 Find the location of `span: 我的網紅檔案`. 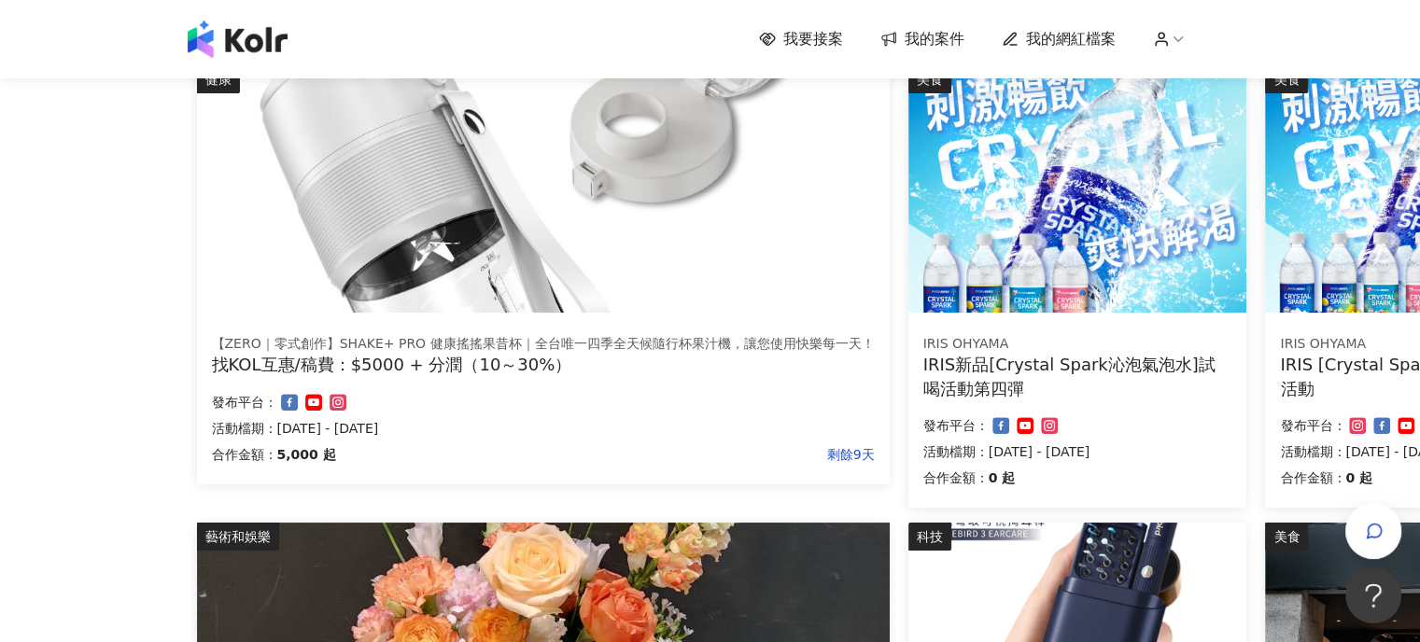

span: 我的網紅檔案 is located at coordinates (1071, 39).